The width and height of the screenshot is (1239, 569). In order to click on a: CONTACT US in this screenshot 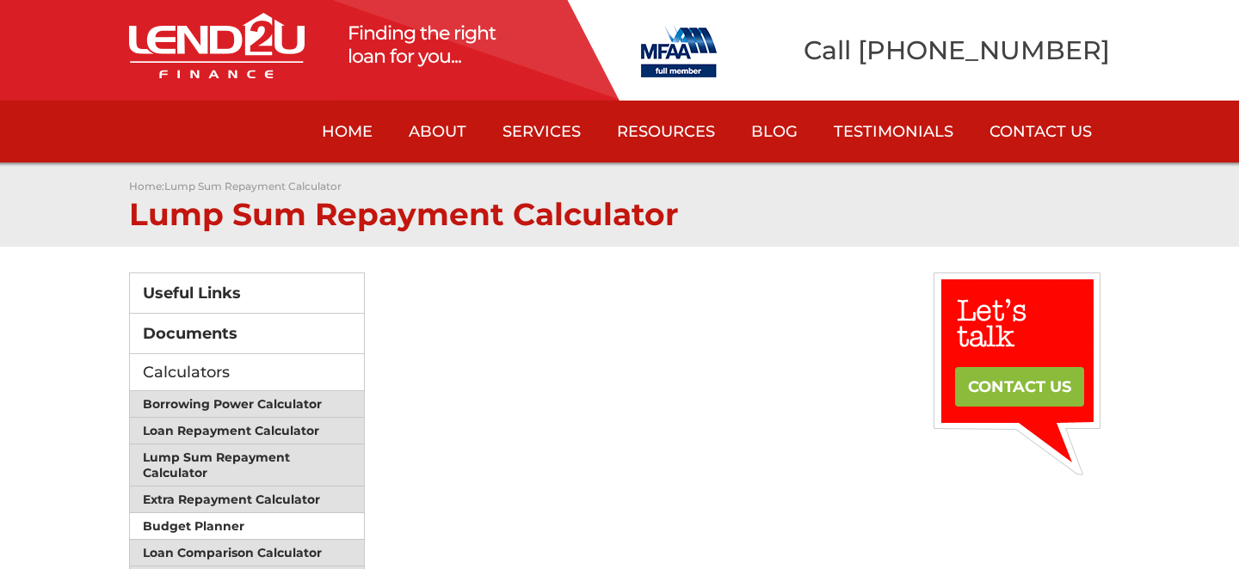, I will do `click(1019, 387)`.